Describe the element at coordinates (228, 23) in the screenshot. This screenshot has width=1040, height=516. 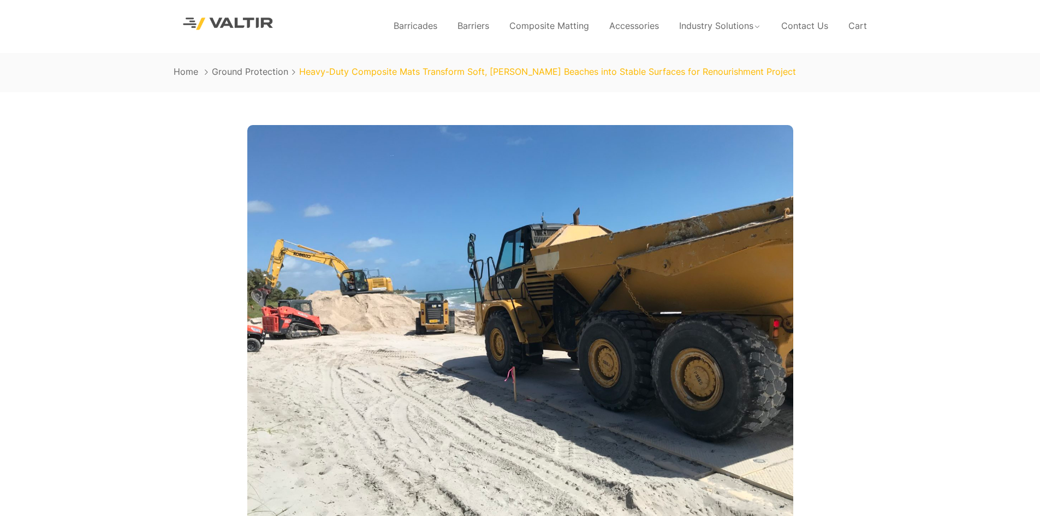
I see `img: Valtir Rentals` at that location.